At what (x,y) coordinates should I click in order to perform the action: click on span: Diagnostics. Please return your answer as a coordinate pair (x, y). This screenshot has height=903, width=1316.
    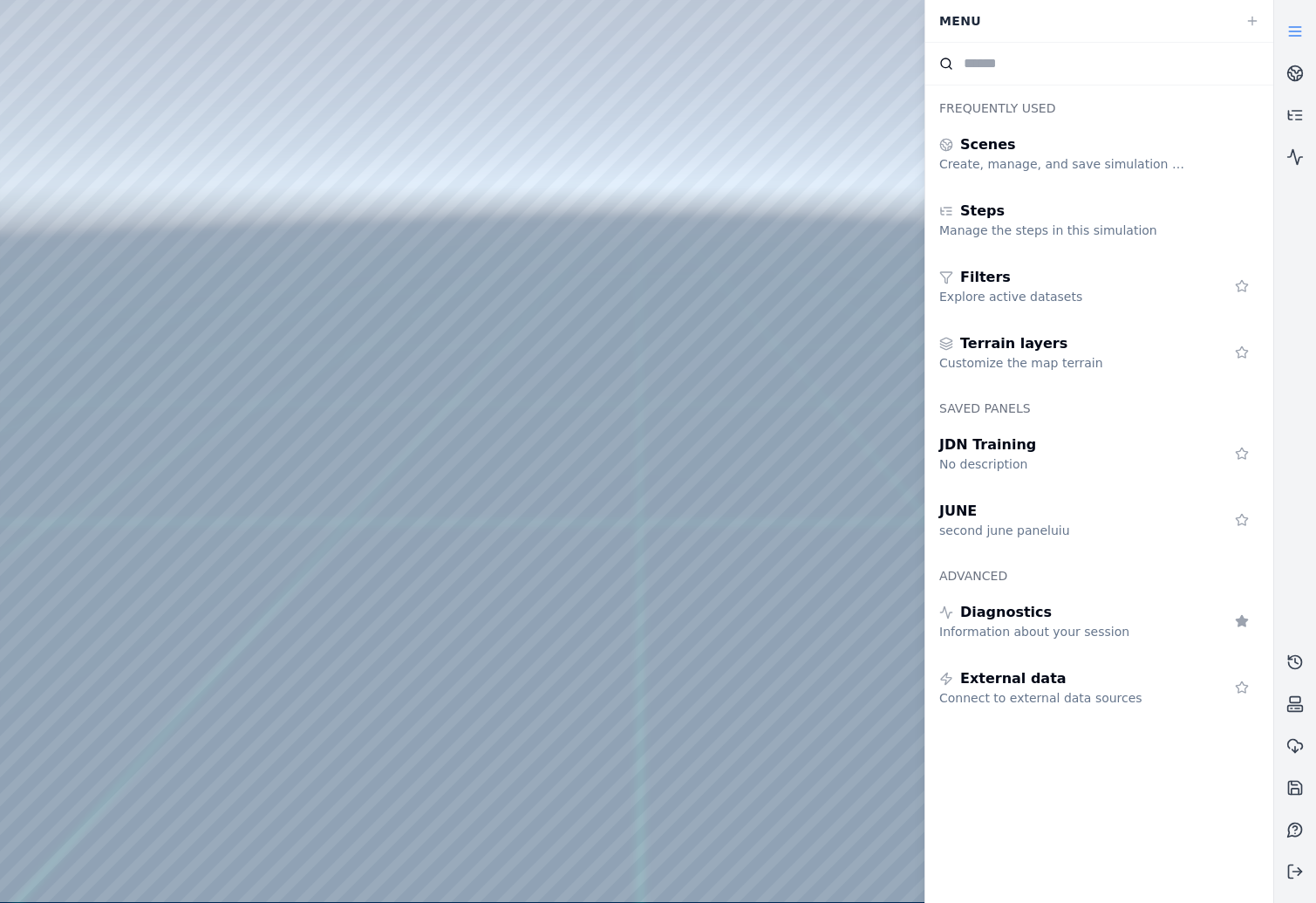
    Looking at the image, I should click on (1006, 612).